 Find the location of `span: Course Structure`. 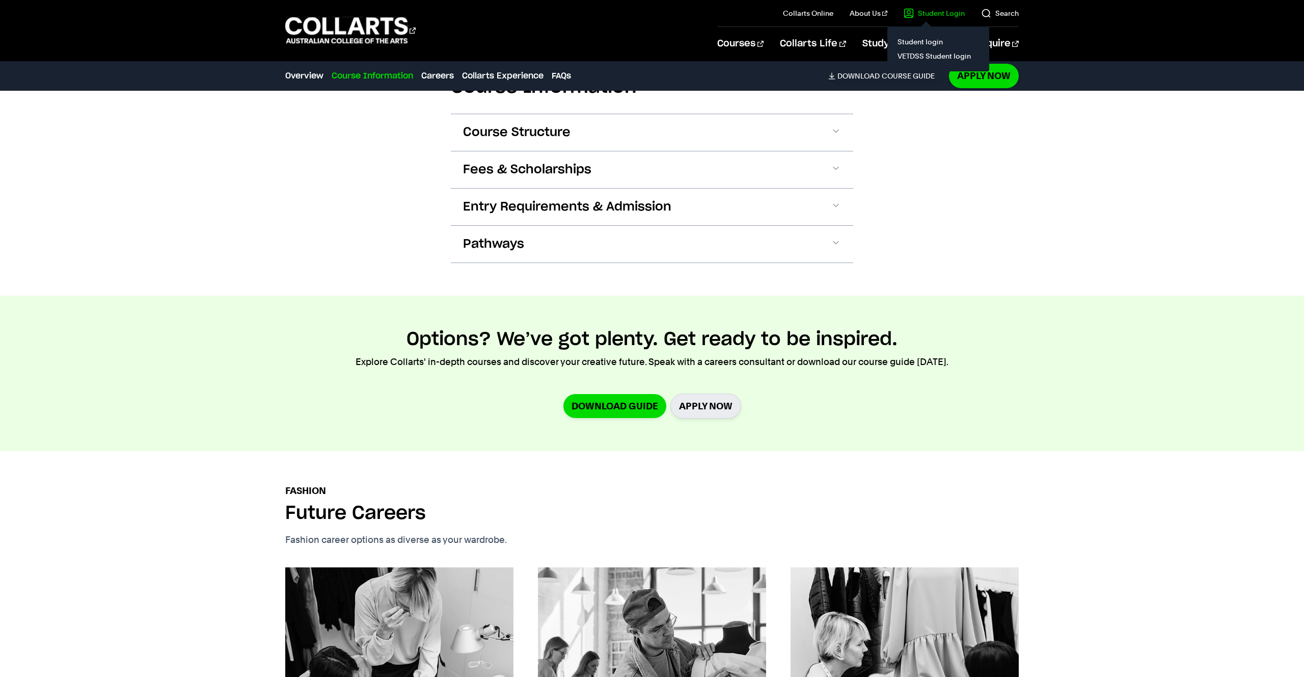

span: Course Structure is located at coordinates (517, 132).